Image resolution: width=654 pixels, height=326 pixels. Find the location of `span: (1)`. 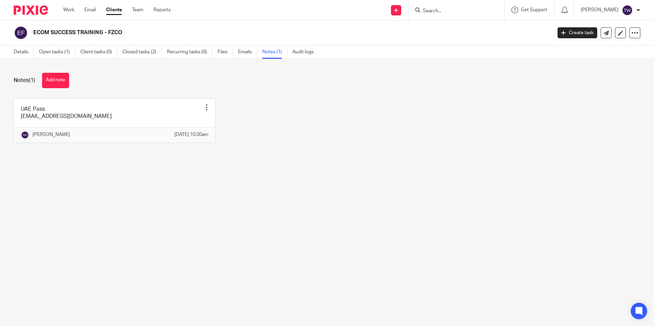

span: (1) is located at coordinates (32, 80).